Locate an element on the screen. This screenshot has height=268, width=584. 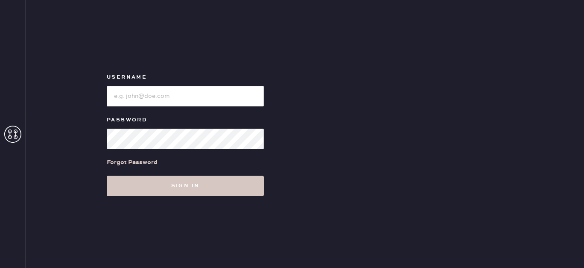
label: Password is located at coordinates (185, 120).